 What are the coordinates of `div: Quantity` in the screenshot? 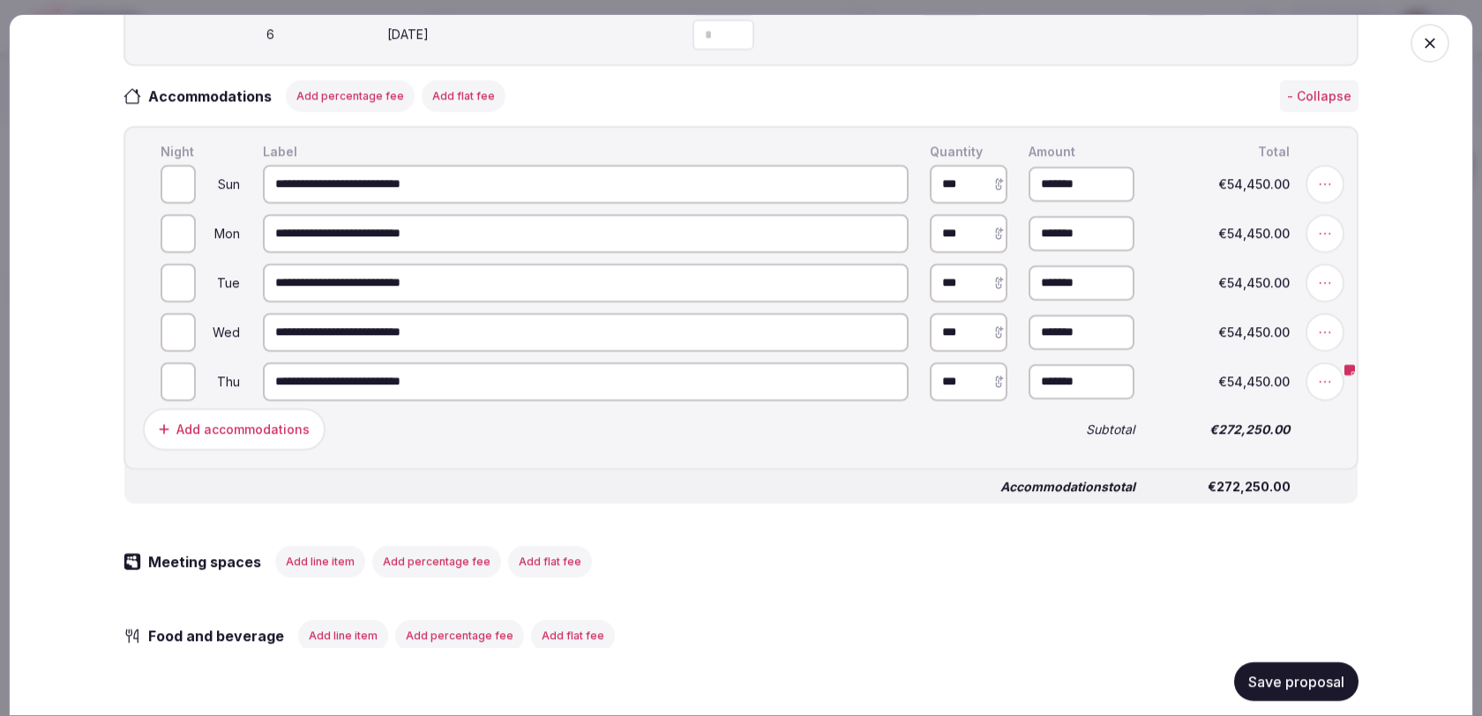 It's located at (969, 152).